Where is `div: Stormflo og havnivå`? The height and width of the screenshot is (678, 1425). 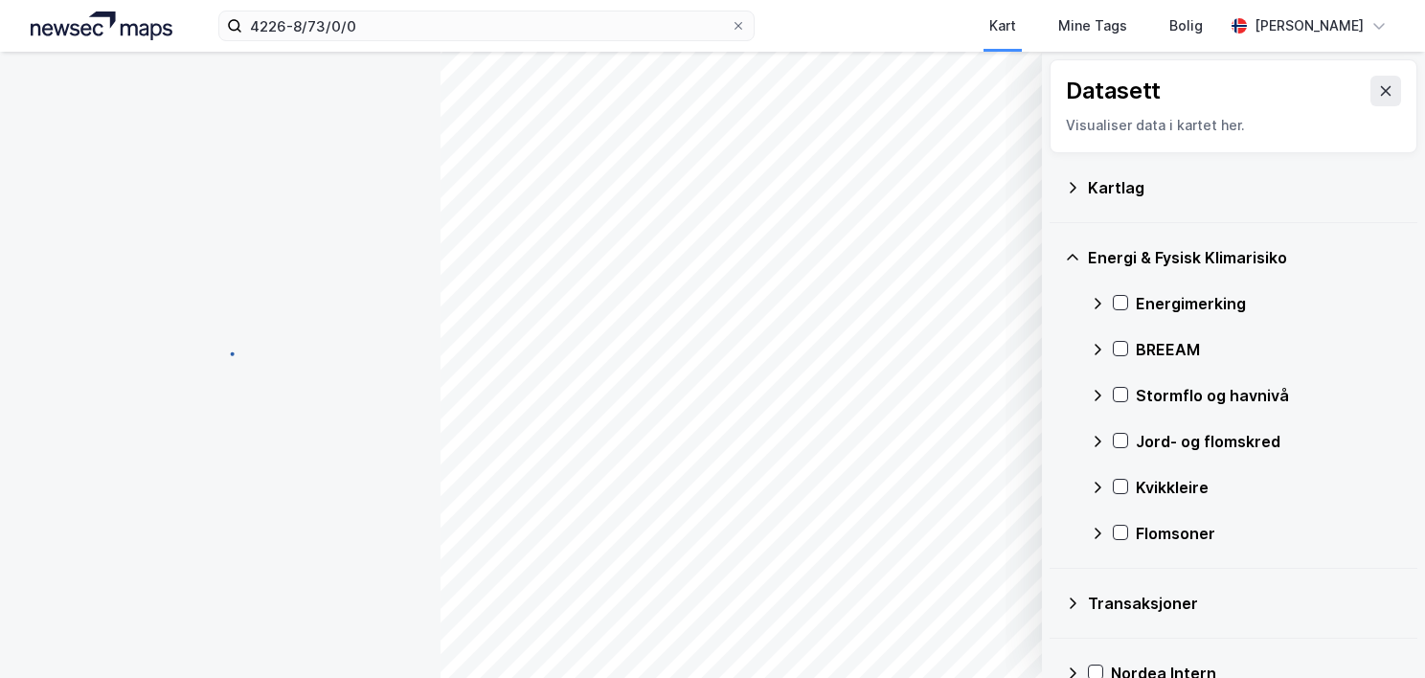
div: Stormflo og havnivå is located at coordinates (1269, 395).